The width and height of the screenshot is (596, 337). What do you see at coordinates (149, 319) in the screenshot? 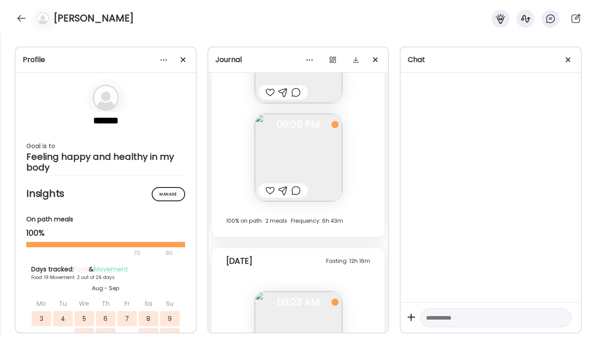
I see `div: 8` at bounding box center [149, 319].